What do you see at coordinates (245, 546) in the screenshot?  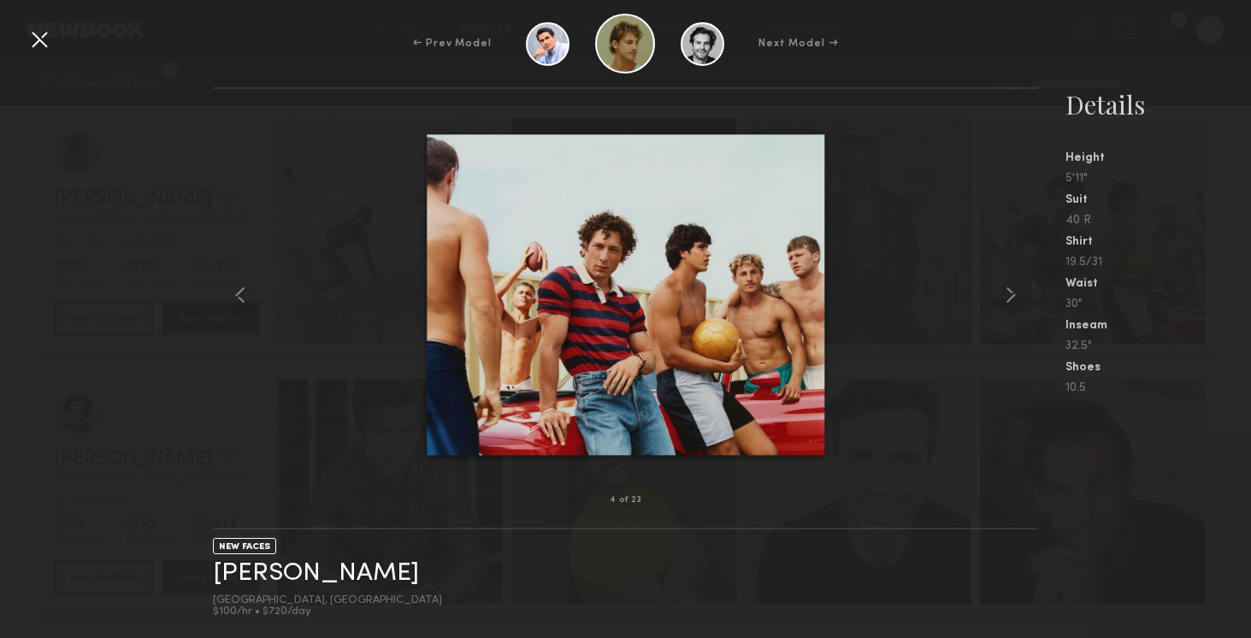 I see `div: NEW FACES` at bounding box center [245, 546].